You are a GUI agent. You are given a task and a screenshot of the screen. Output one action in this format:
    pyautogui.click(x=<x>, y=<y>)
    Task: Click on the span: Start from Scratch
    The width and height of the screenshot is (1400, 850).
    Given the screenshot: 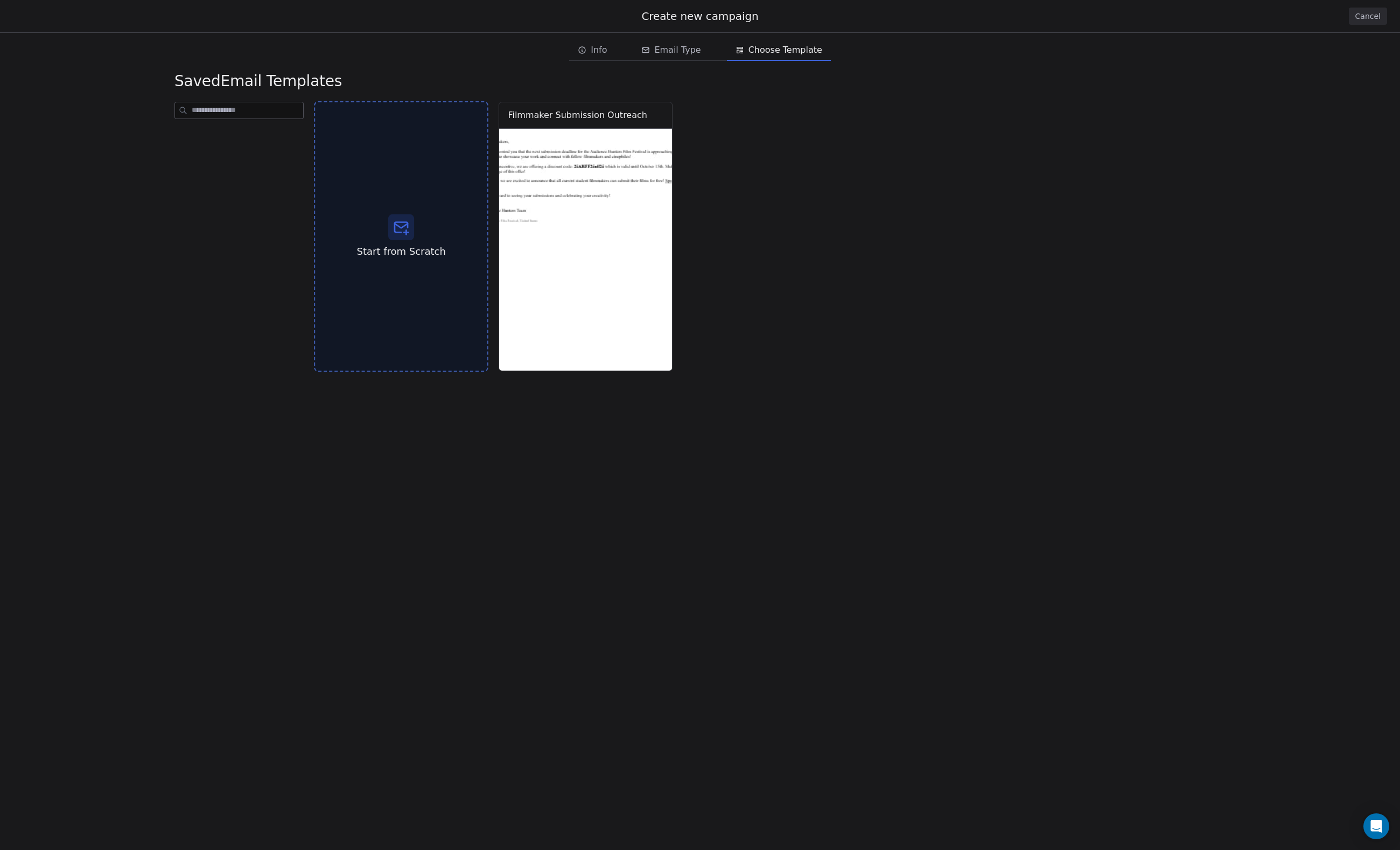 What is the action you would take?
    pyautogui.click(x=401, y=252)
    